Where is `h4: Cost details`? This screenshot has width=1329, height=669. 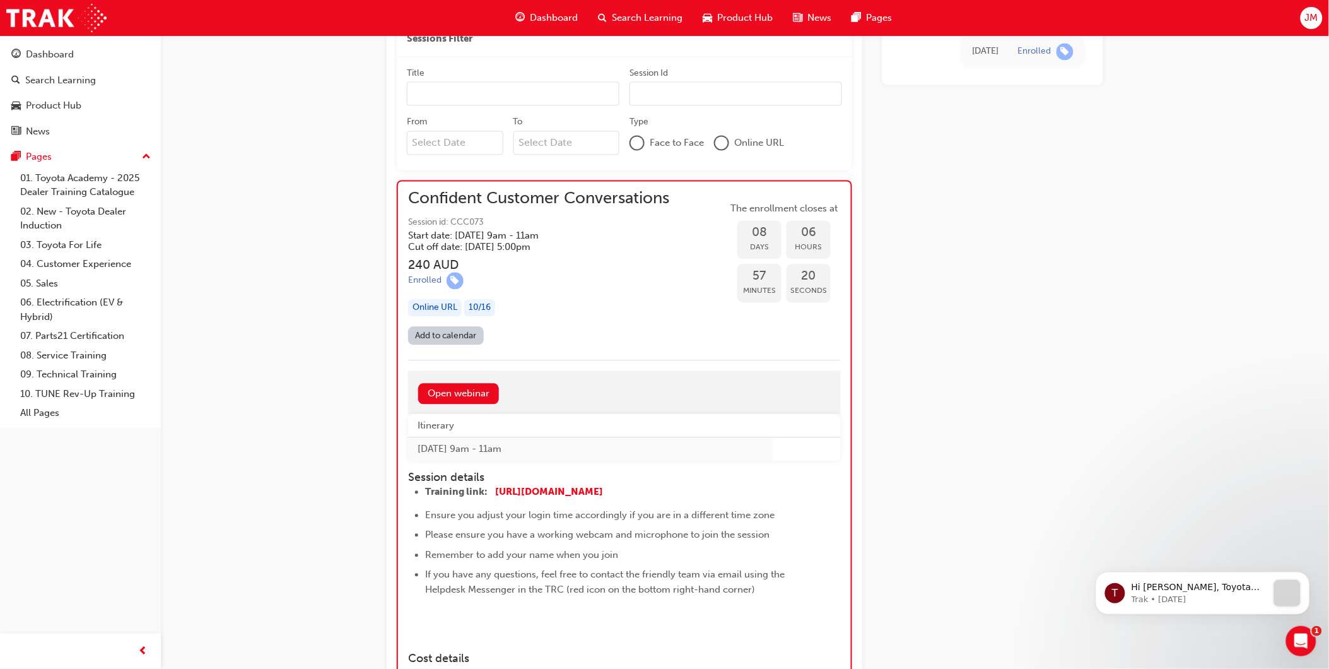 h4: Cost details is located at coordinates (625, 659).